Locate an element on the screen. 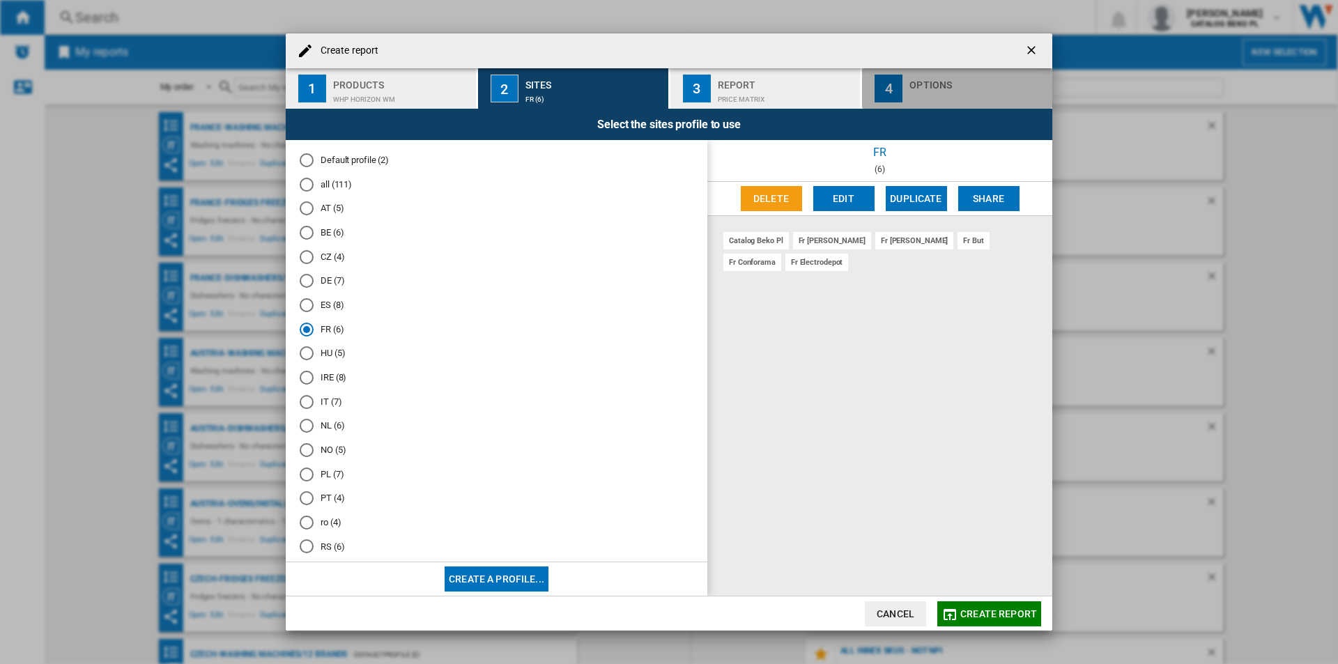 Image resolution: width=1338 pixels, height=664 pixels. div: FR (6) is located at coordinates (594, 96).